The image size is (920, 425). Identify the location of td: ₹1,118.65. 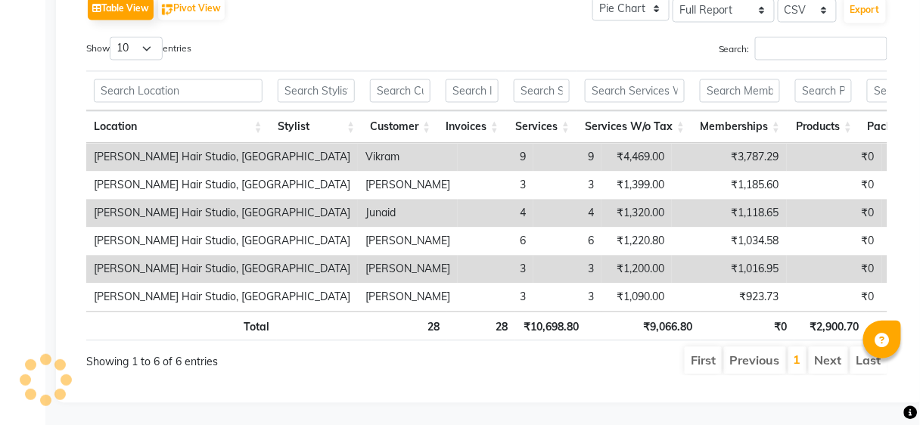
(730, 213).